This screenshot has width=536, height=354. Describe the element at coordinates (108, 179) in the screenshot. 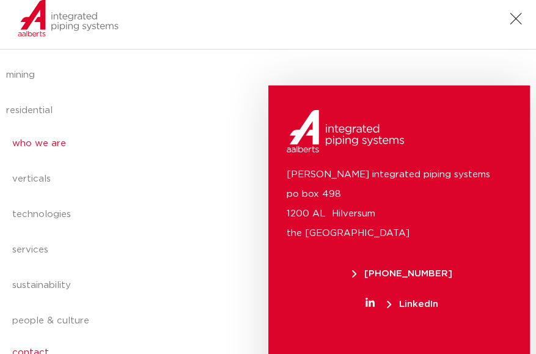

I see `a: verticals` at that location.